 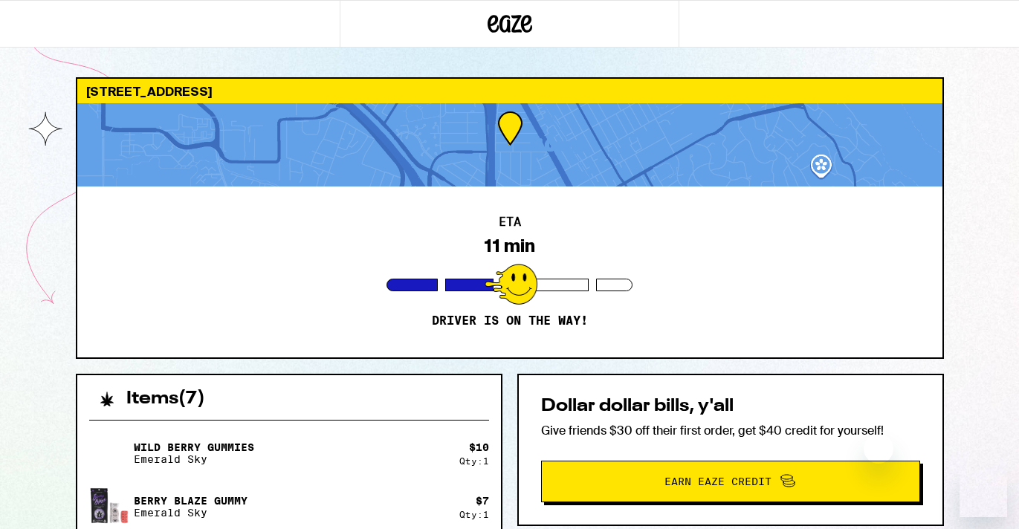 I want to click on p: Driver is on the way!, so click(x=510, y=321).